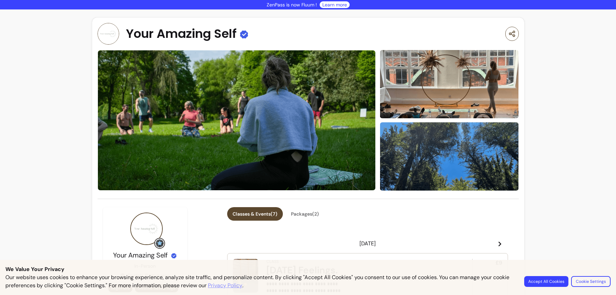 The height and width of the screenshot is (295, 616). I want to click on img: image-1, so click(449, 84).